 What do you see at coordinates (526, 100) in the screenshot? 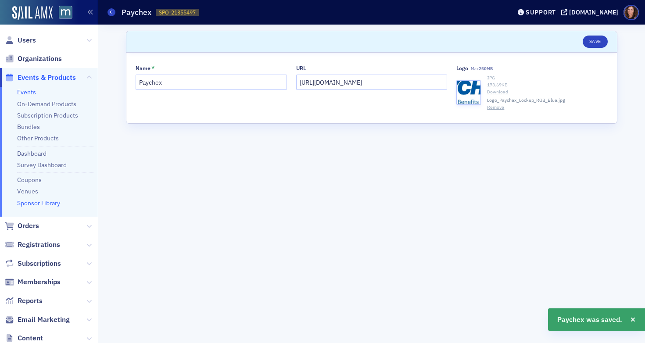
I see `span: Logo_Paychex_Lockup_RGB_Blue.jpg` at bounding box center [526, 100].